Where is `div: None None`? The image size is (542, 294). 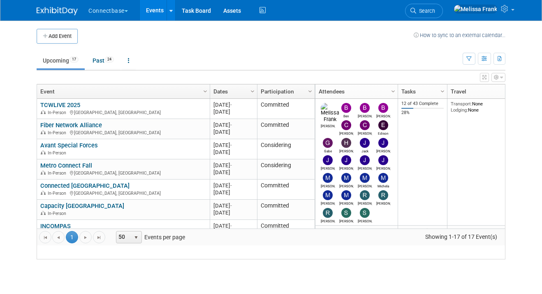 div: None None is located at coordinates (480, 106).